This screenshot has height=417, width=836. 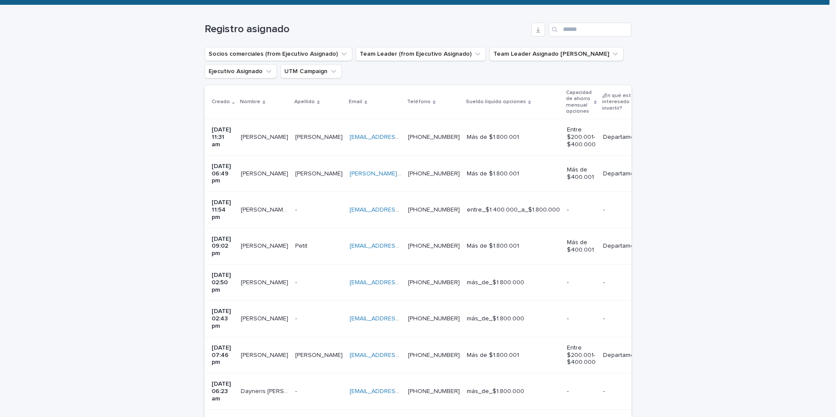 What do you see at coordinates (265, 391) in the screenshot?
I see `p: Dayneris Leon` at bounding box center [265, 391].